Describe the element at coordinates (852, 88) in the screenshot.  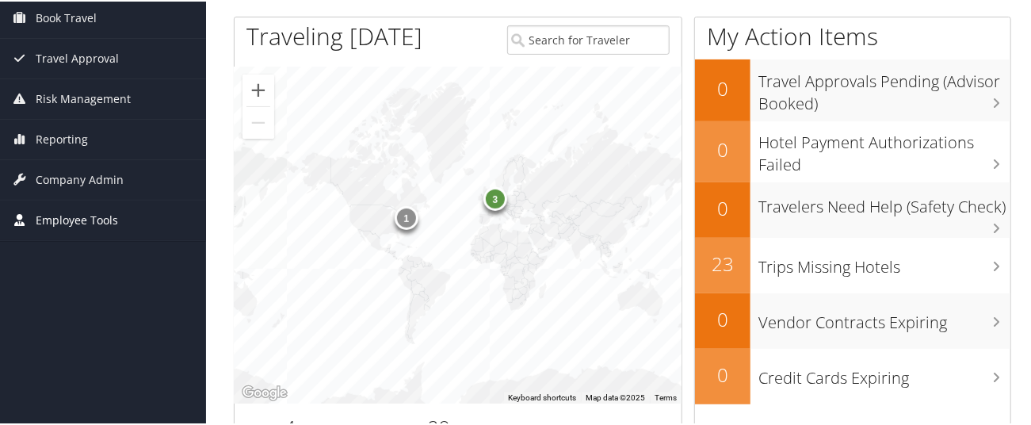
I see `a: 0Travel Approvals Pending (Advisor Booked)` at that location.